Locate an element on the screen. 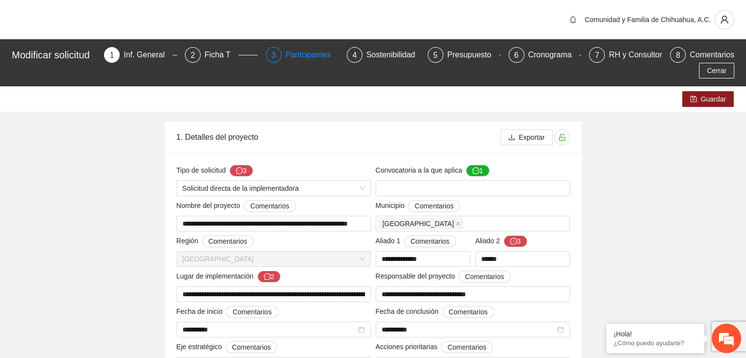 This screenshot has width=746, height=358. span: 5 is located at coordinates (435, 55).